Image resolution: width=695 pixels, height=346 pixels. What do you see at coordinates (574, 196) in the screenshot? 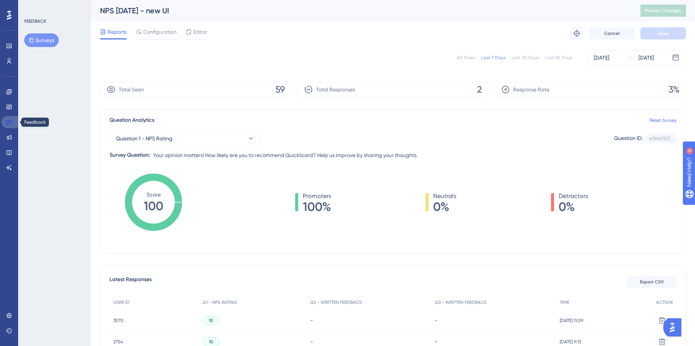
I see `span: Detractors` at bounding box center [574, 196].